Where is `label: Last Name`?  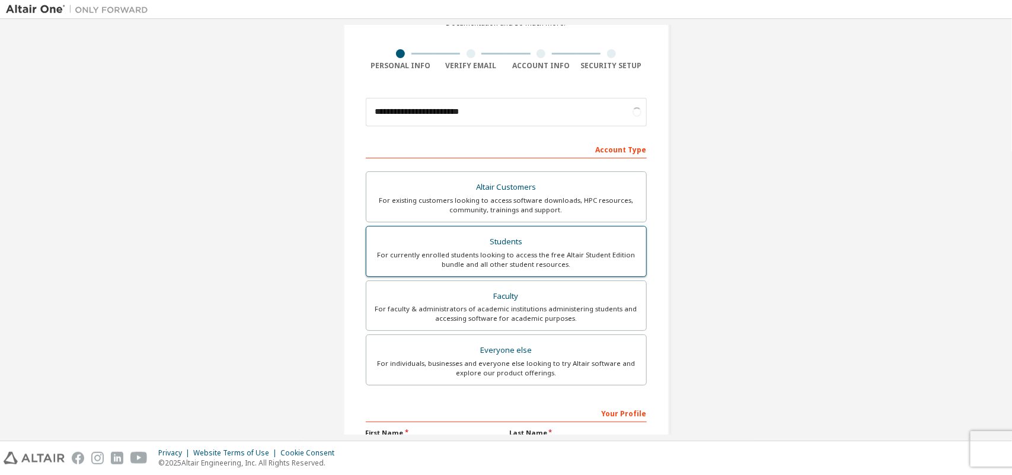 label: Last Name is located at coordinates (578, 433).